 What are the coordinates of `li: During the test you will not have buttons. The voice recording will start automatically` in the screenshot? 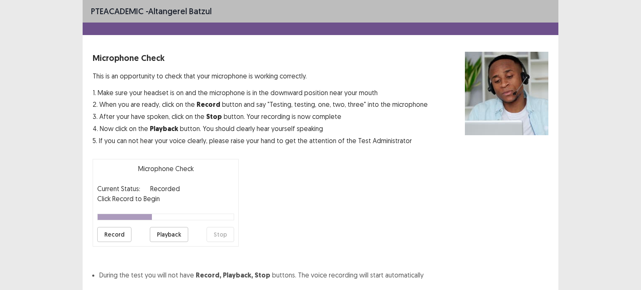 It's located at (324, 275).